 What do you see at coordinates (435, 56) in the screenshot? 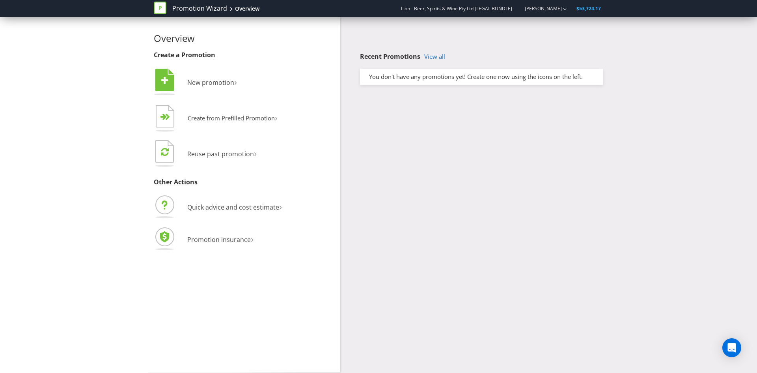
I see `a: View all` at bounding box center [435, 56].